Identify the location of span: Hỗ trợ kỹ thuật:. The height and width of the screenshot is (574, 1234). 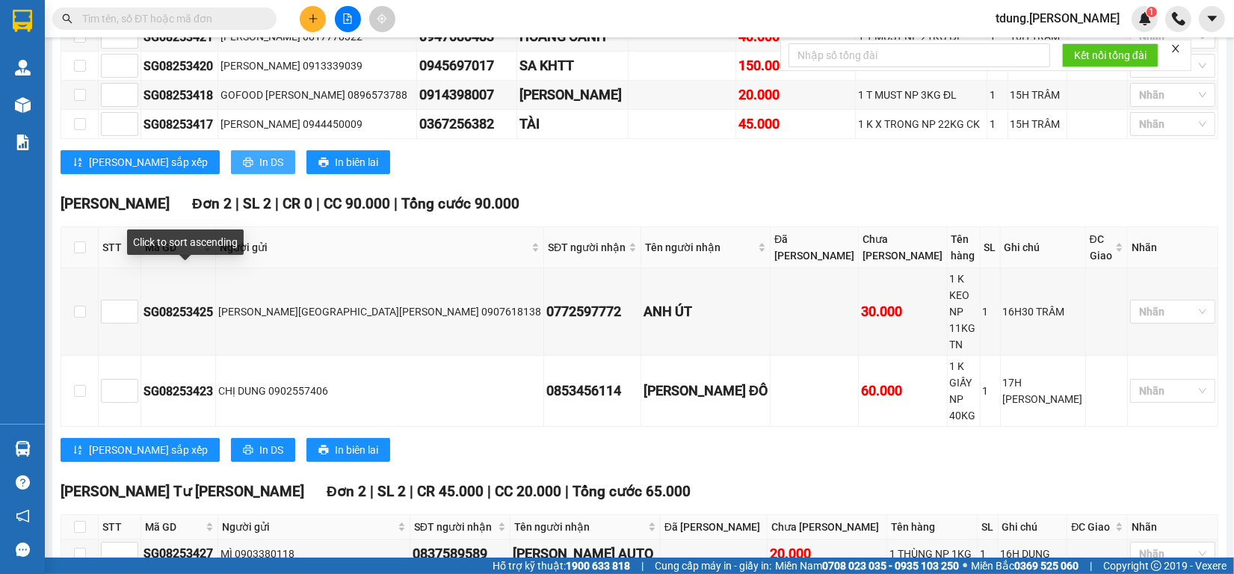
(561, 566).